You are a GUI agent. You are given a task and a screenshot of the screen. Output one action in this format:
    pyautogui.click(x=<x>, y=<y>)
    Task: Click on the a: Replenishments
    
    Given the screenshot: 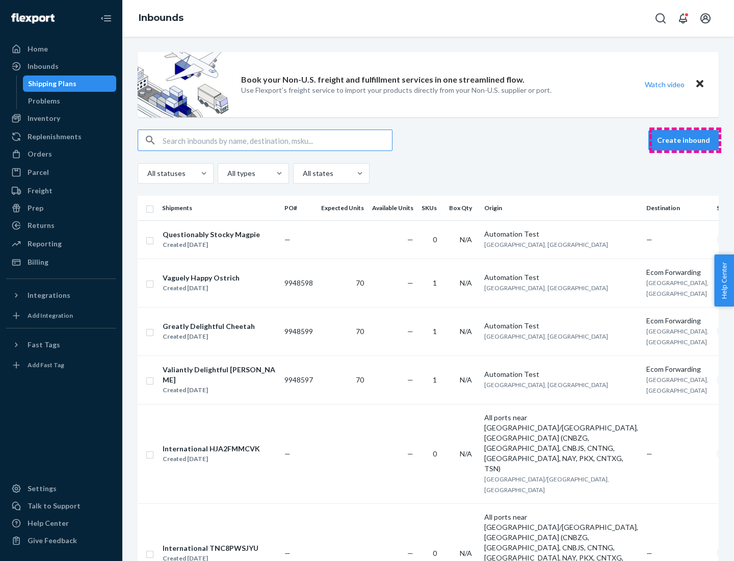 What is the action you would take?
    pyautogui.click(x=61, y=137)
    